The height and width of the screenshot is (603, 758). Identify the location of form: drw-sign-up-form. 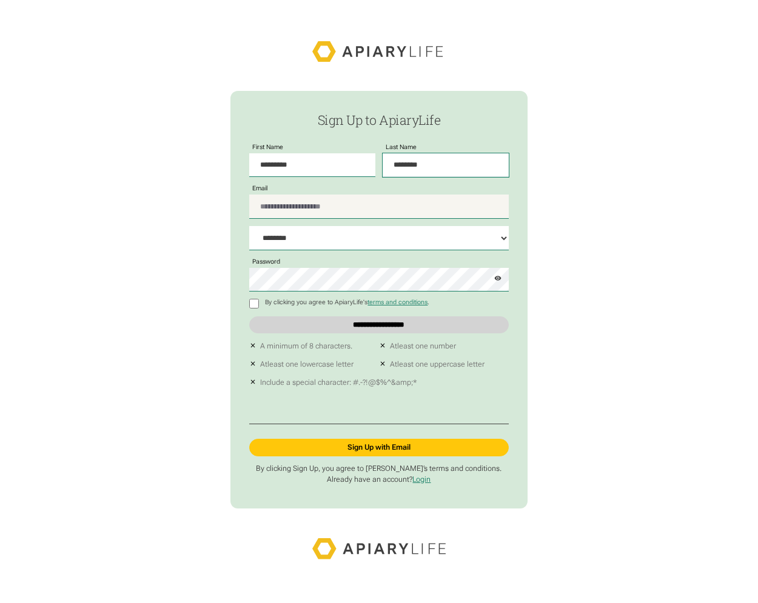
(378, 300).